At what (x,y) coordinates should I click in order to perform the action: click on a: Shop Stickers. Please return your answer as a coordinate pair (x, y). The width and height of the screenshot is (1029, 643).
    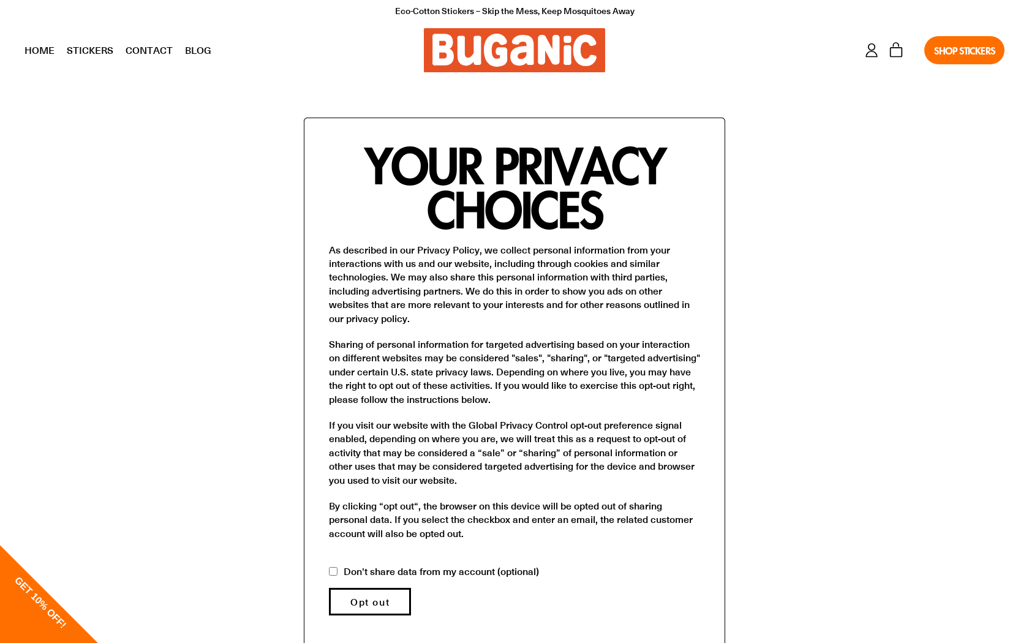
    Looking at the image, I should click on (964, 50).